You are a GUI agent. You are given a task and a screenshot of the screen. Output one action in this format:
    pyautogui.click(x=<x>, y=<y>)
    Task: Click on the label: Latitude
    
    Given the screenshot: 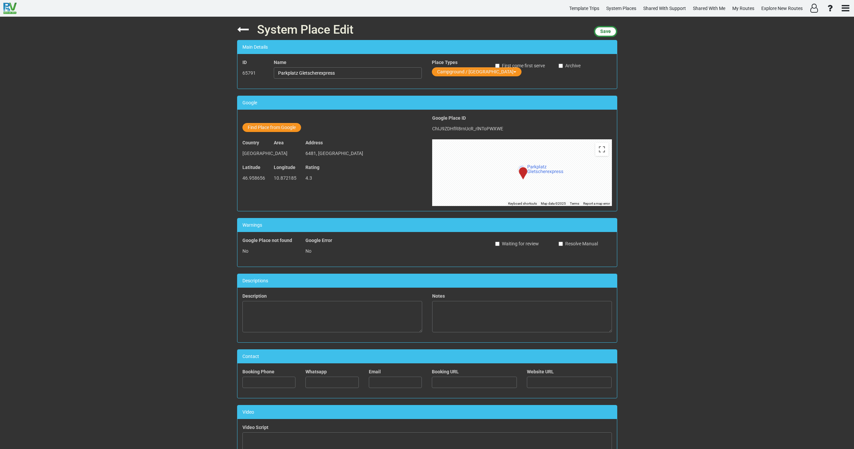 What is the action you would take?
    pyautogui.click(x=252, y=167)
    